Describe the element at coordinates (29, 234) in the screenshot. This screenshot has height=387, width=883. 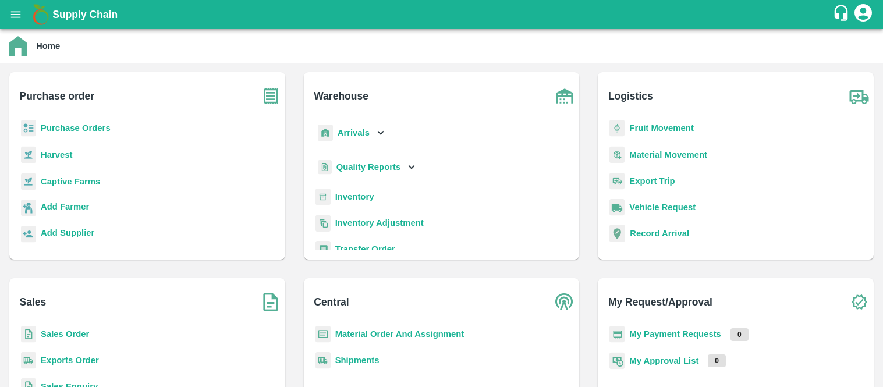
I see `img: supplier` at that location.